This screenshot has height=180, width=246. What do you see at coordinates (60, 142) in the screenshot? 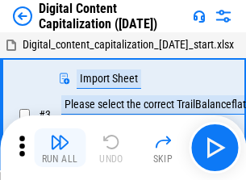
I see `img: Run All` at bounding box center [60, 142].